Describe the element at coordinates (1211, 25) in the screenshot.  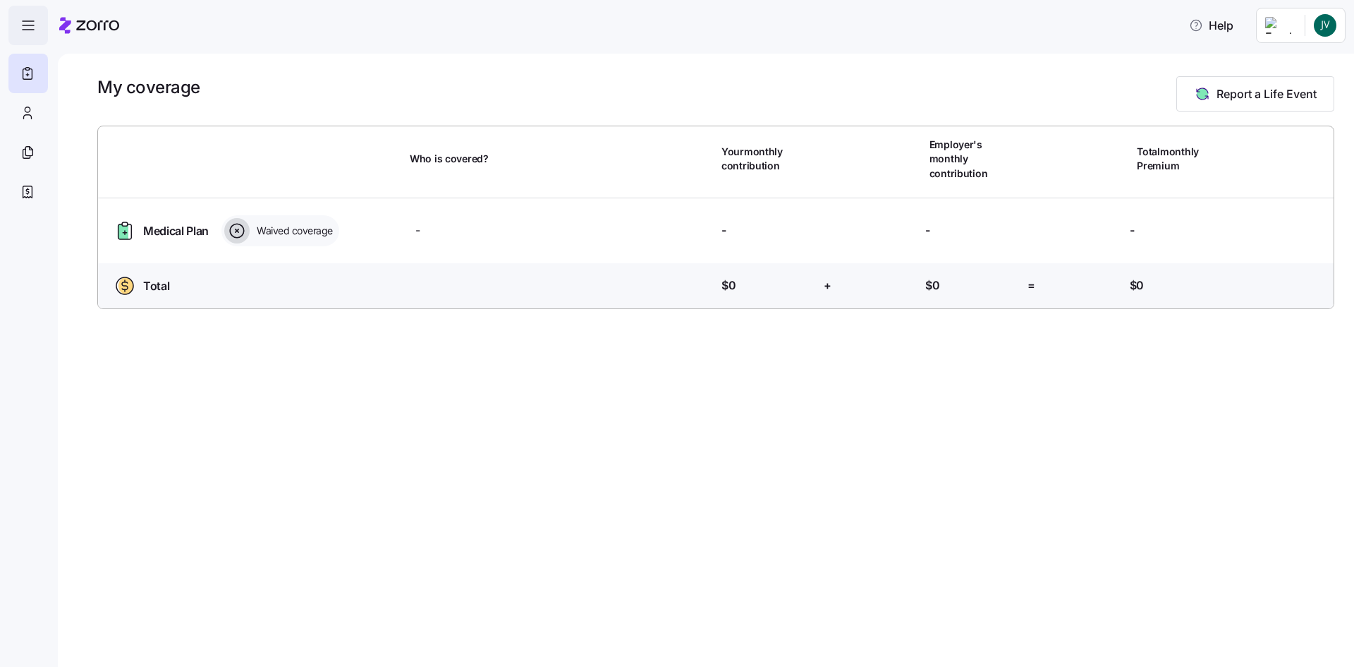
I see `span: Help` at that location.